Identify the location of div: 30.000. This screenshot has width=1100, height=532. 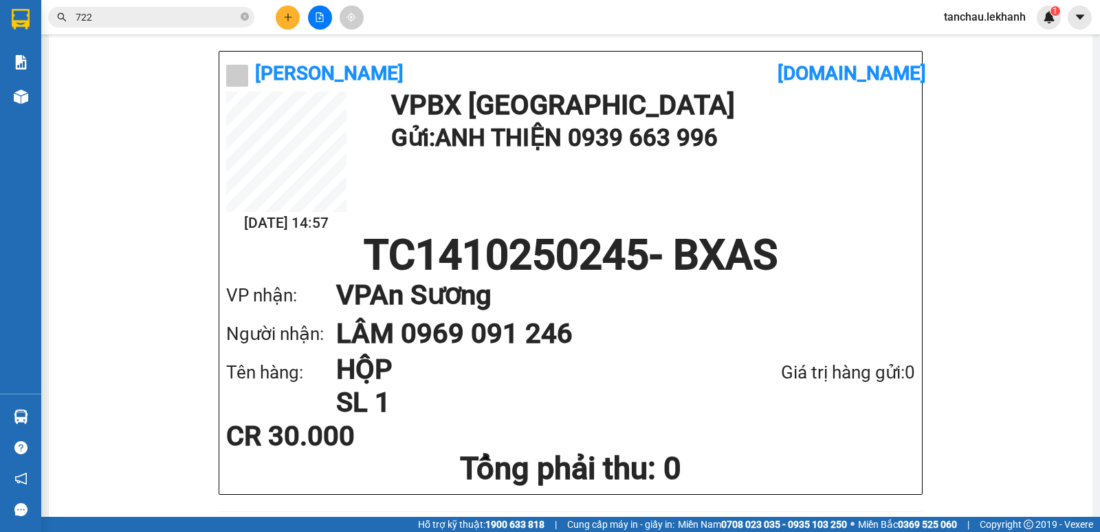
(230, 98).